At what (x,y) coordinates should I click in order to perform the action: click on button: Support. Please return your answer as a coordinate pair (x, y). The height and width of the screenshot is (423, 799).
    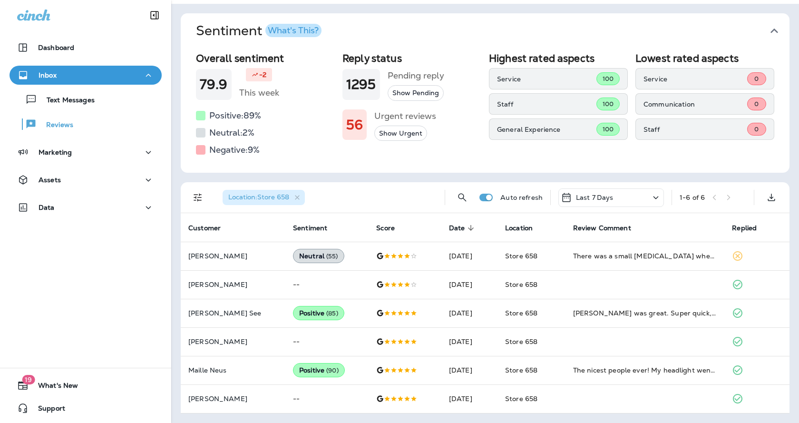
    Looking at the image, I should click on (86, 408).